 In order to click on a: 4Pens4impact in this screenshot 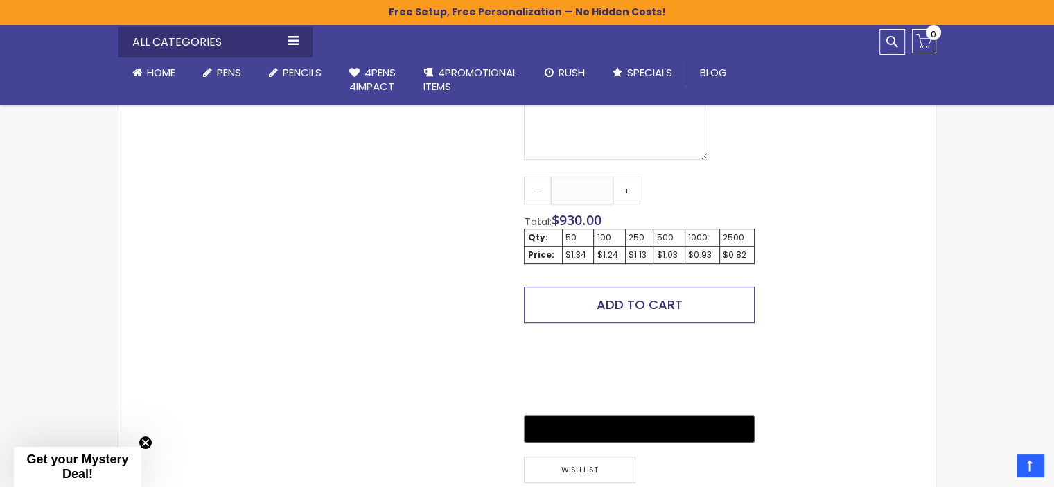, I will do `click(372, 80)`.